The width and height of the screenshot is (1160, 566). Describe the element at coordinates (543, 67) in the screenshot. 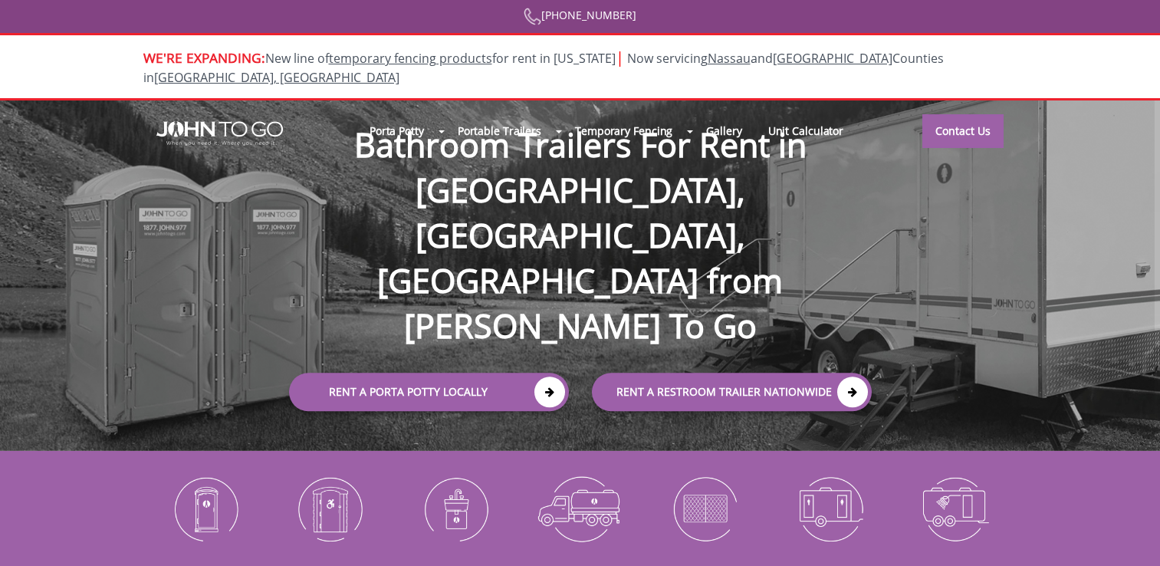

I see `span: Now servicing and Counties in` at that location.